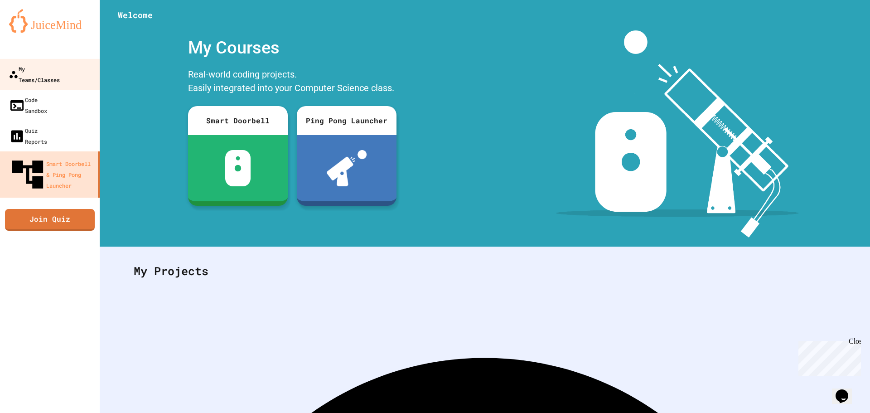 This screenshot has height=413, width=870. I want to click on div: My Courses, so click(292, 48).